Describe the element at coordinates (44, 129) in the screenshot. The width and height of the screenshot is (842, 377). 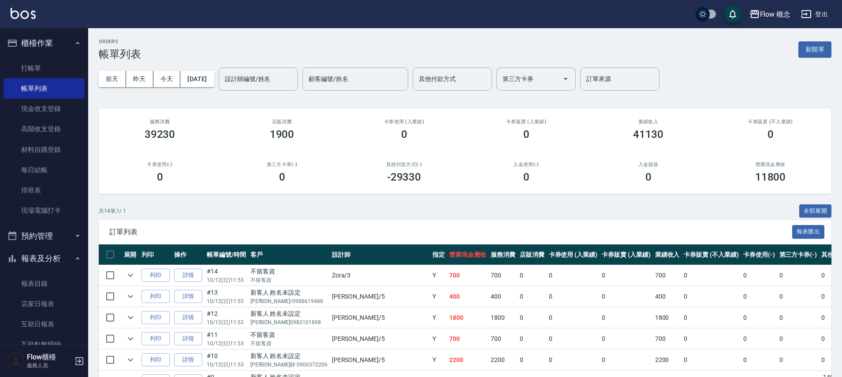
I see `a: 高階收支登錄` at that location.